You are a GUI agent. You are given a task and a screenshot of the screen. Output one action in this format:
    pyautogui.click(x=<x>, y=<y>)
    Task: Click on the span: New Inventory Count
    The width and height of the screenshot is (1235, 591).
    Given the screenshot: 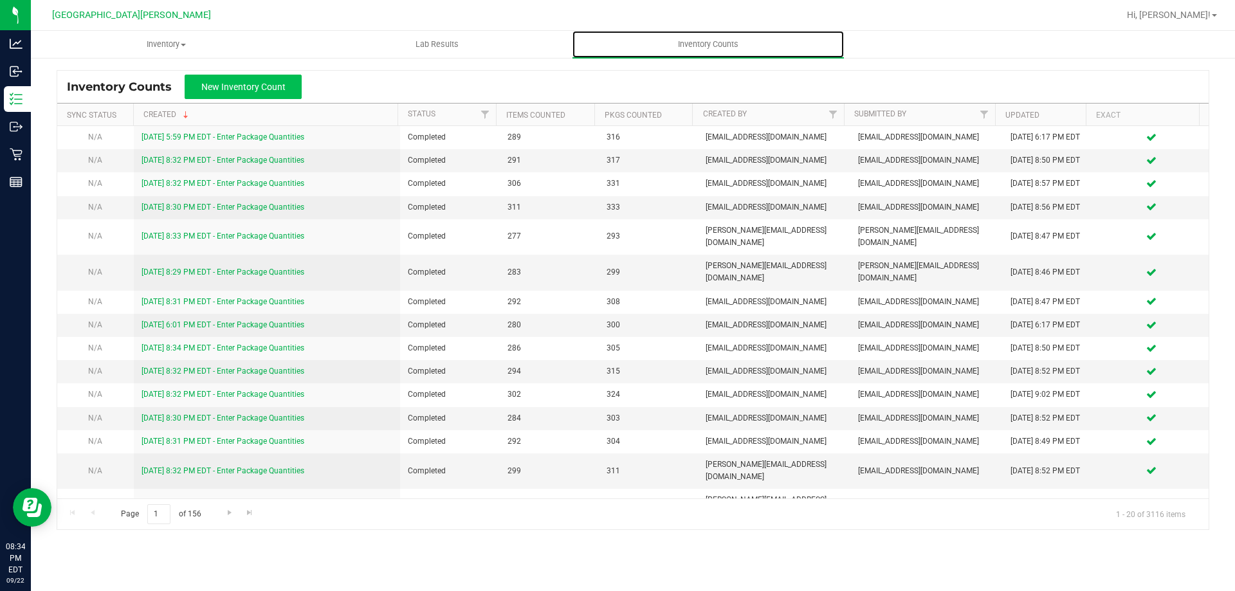 What is the action you would take?
    pyautogui.click(x=243, y=87)
    